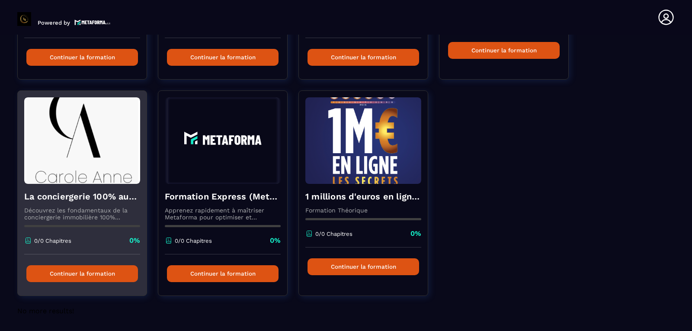  I want to click on a: formation-background1 millions d'euros en ligne les secretsFormation Théorique0/0 Chapitres0%Cont..., so click(369, 199).